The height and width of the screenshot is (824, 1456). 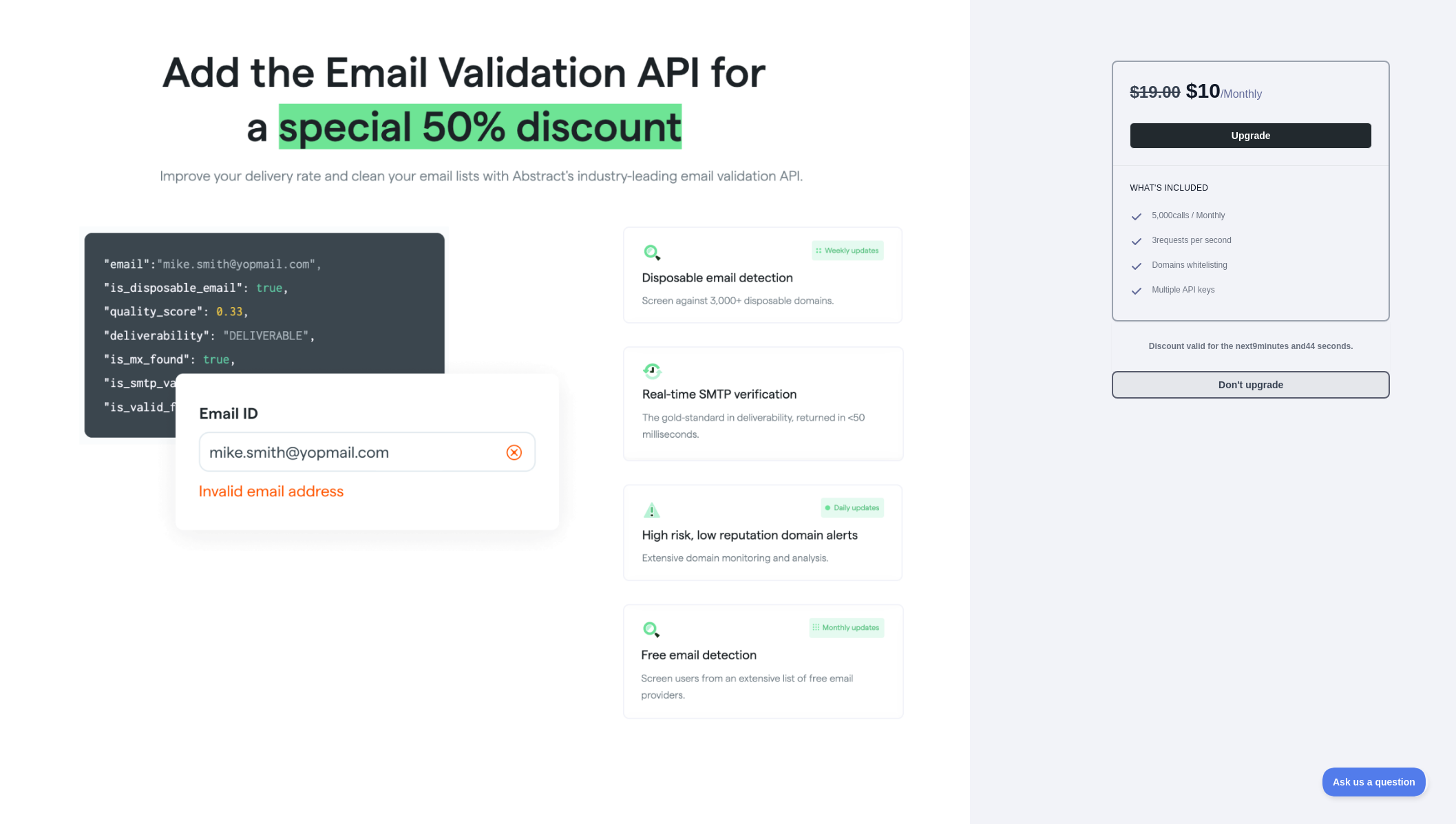 What do you see at coordinates (1251, 385) in the screenshot?
I see `button: Don't upgrade` at bounding box center [1251, 385].